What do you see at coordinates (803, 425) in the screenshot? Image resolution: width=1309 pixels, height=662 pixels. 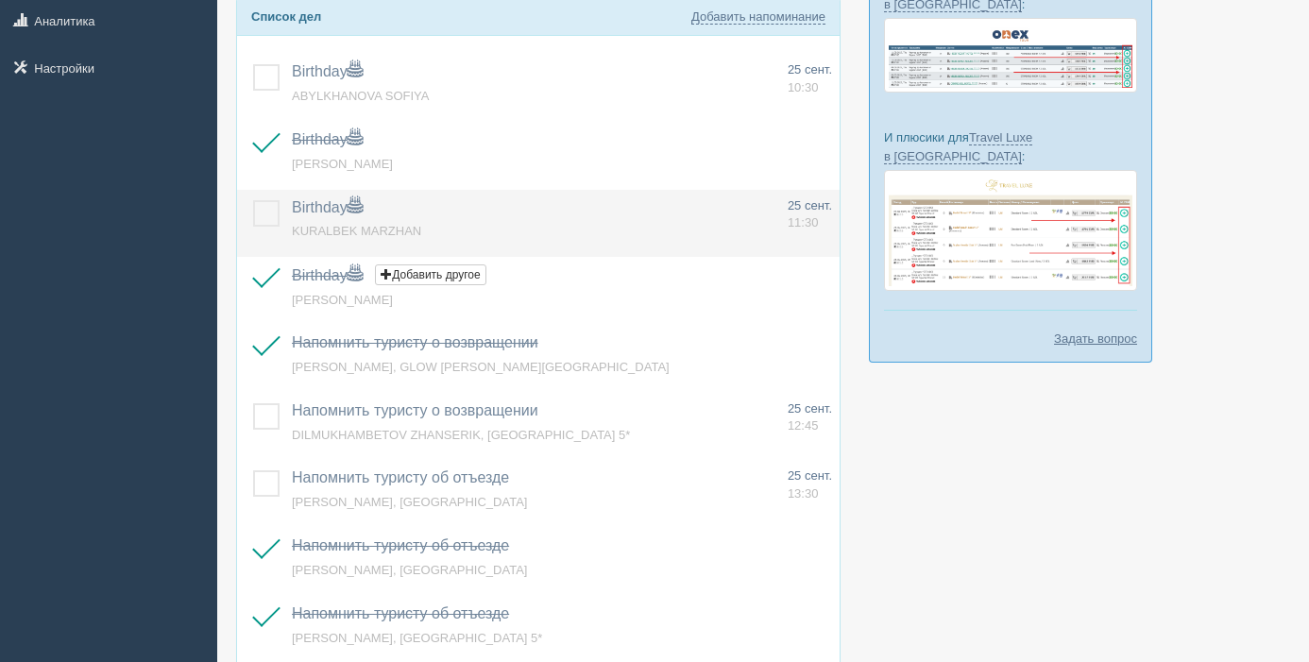 I see `span: 12:45` at bounding box center [803, 425].